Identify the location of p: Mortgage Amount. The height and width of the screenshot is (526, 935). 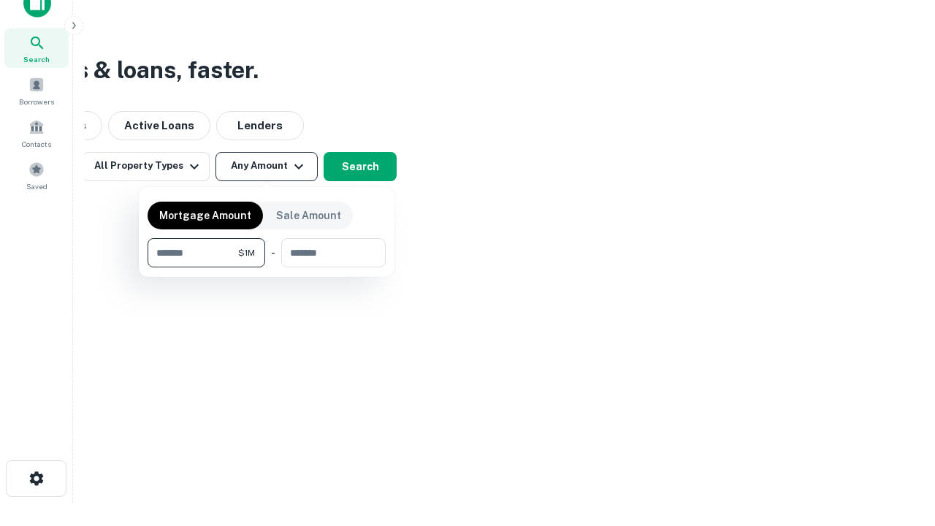
(205, 215).